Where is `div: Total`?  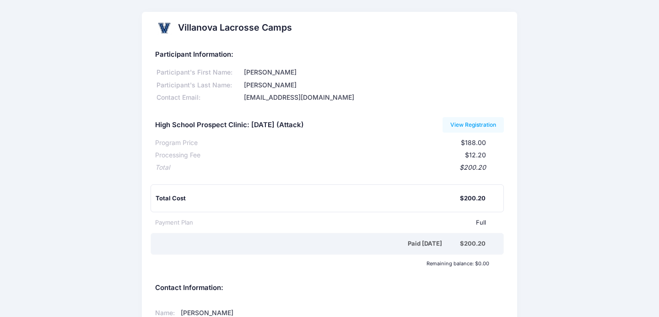
div: Total is located at coordinates (163, 168).